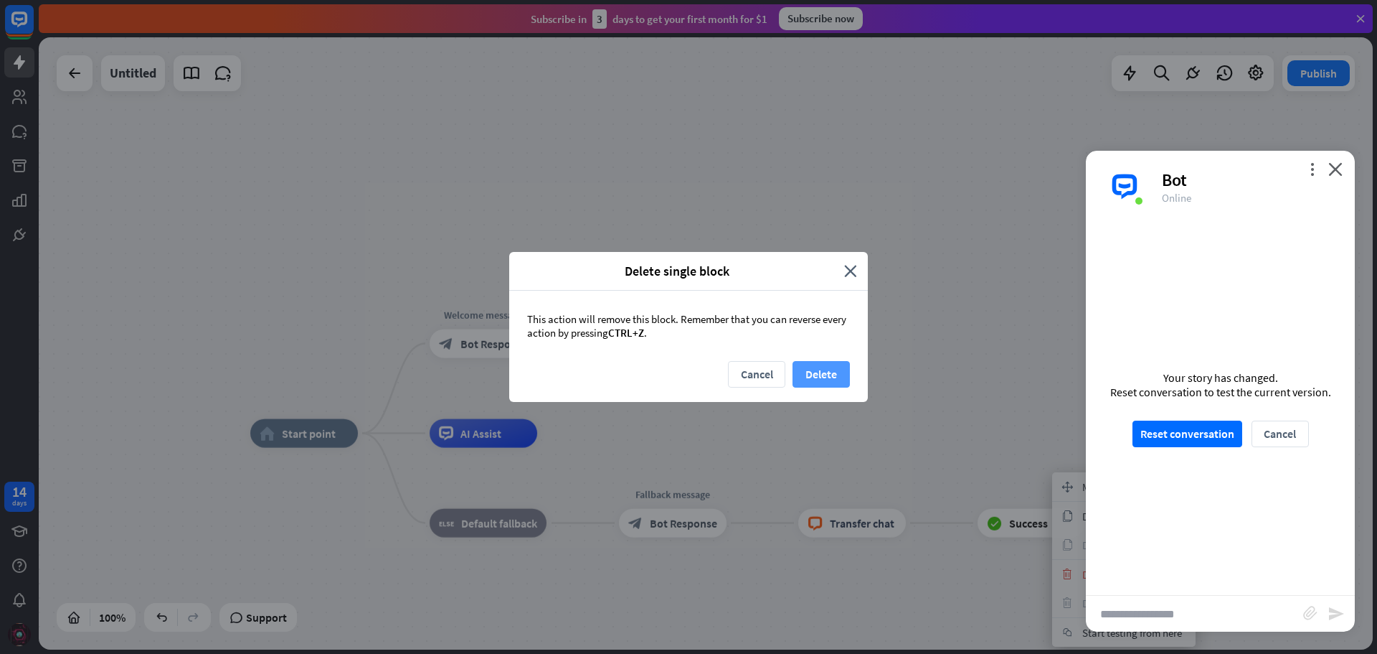 Image resolution: width=1377 pixels, height=654 pixels. Describe the element at coordinates (677, 270) in the screenshot. I see `span: Delete single block` at that location.